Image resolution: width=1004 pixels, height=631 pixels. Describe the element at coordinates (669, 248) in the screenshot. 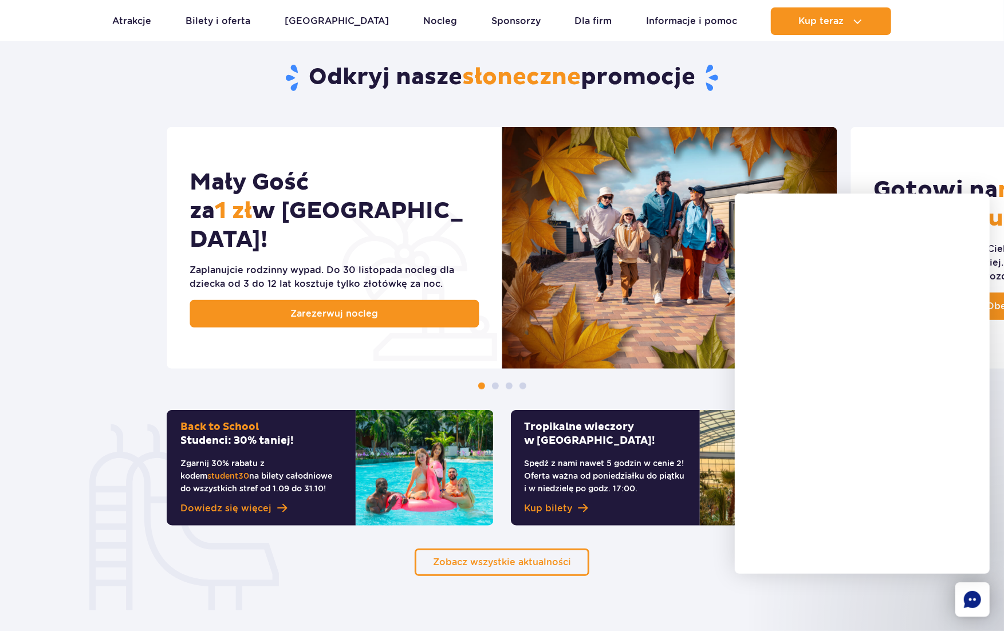

I see `img: Mały Gość za 1&nbsp;zł w&nbsp;Suntago Village!` at that location.